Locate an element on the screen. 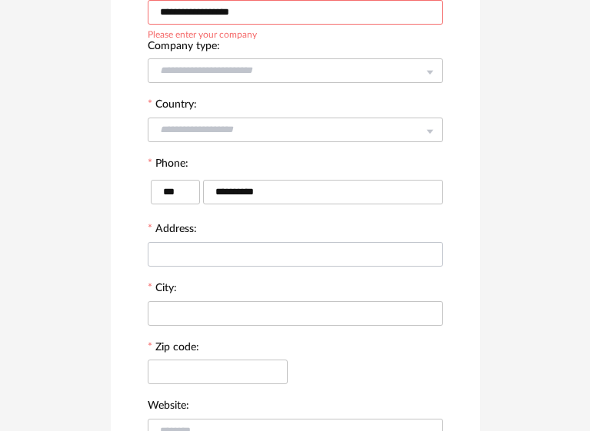 This screenshot has width=590, height=431. label: Company type: is located at coordinates (184, 48).